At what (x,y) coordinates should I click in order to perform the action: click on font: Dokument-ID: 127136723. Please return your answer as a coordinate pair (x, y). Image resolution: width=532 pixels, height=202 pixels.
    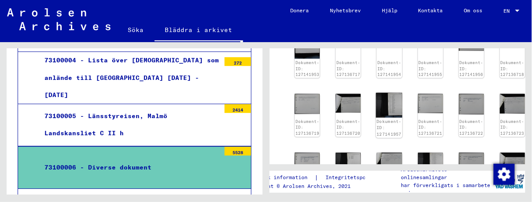
    Looking at the image, I should click on (512, 128).